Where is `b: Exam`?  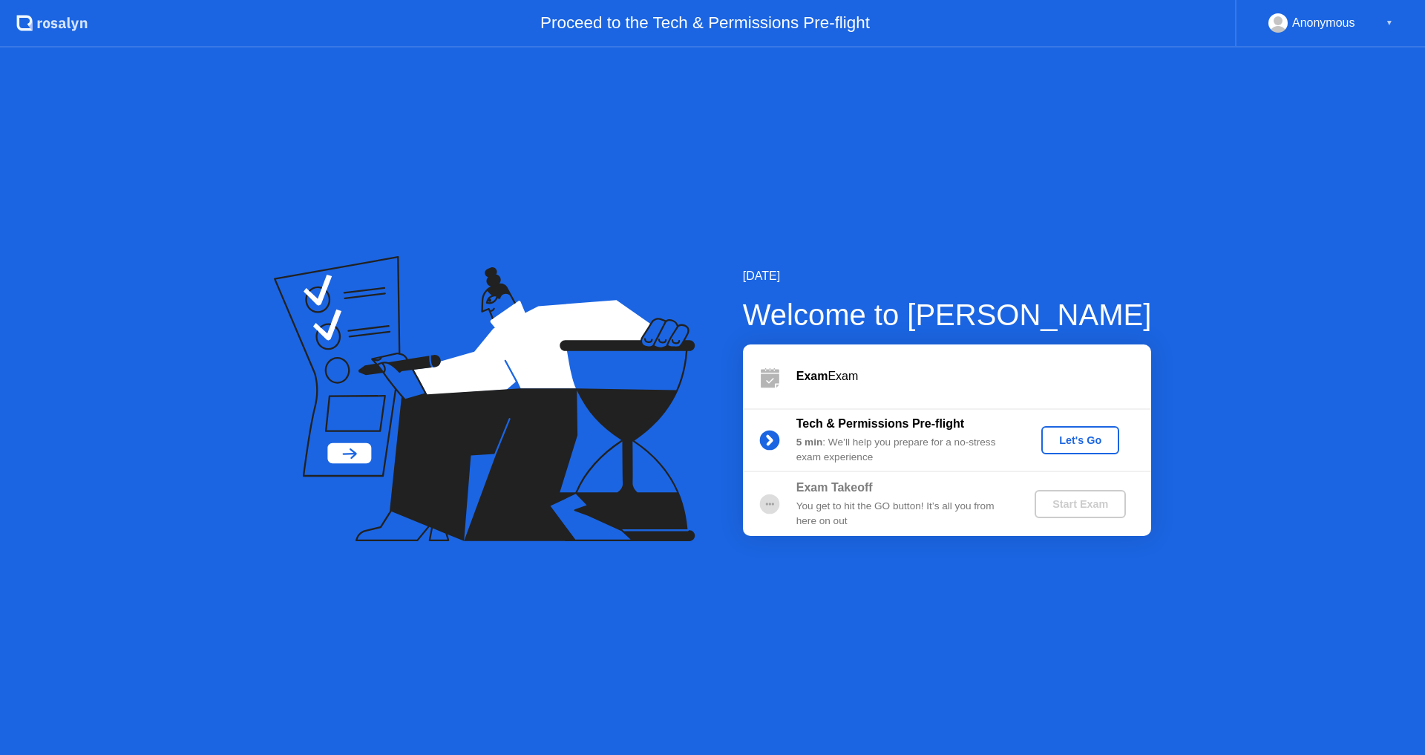
b: Exam is located at coordinates (812, 376).